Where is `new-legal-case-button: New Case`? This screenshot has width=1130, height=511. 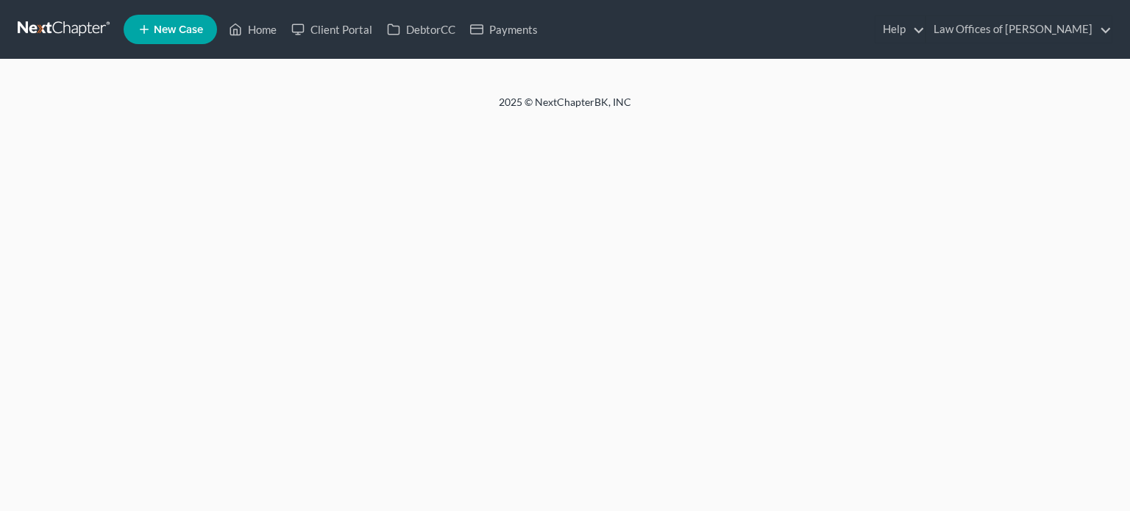
new-legal-case-button: New Case is located at coordinates (170, 29).